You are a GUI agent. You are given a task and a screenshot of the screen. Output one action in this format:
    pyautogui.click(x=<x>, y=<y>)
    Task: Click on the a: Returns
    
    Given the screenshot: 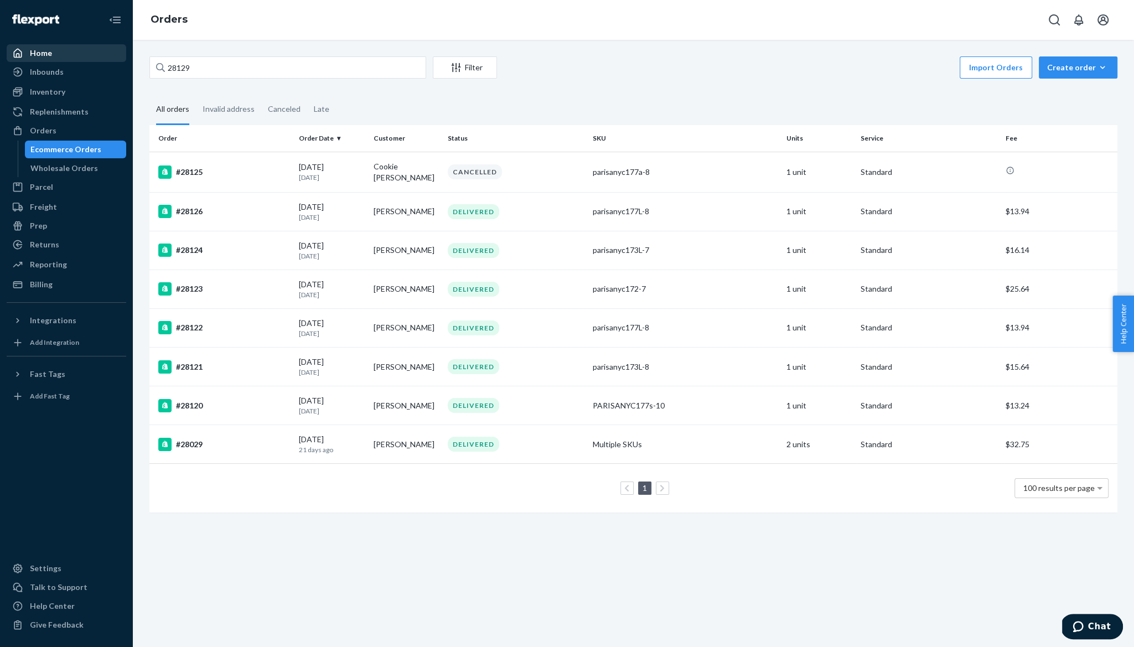 What is the action you would take?
    pyautogui.click(x=66, y=245)
    